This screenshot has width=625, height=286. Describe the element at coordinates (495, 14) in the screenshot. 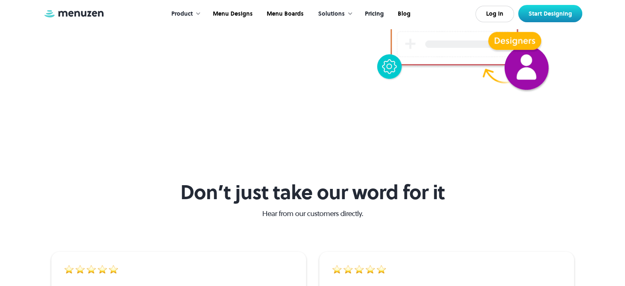

I see `a: Log In` at that location.